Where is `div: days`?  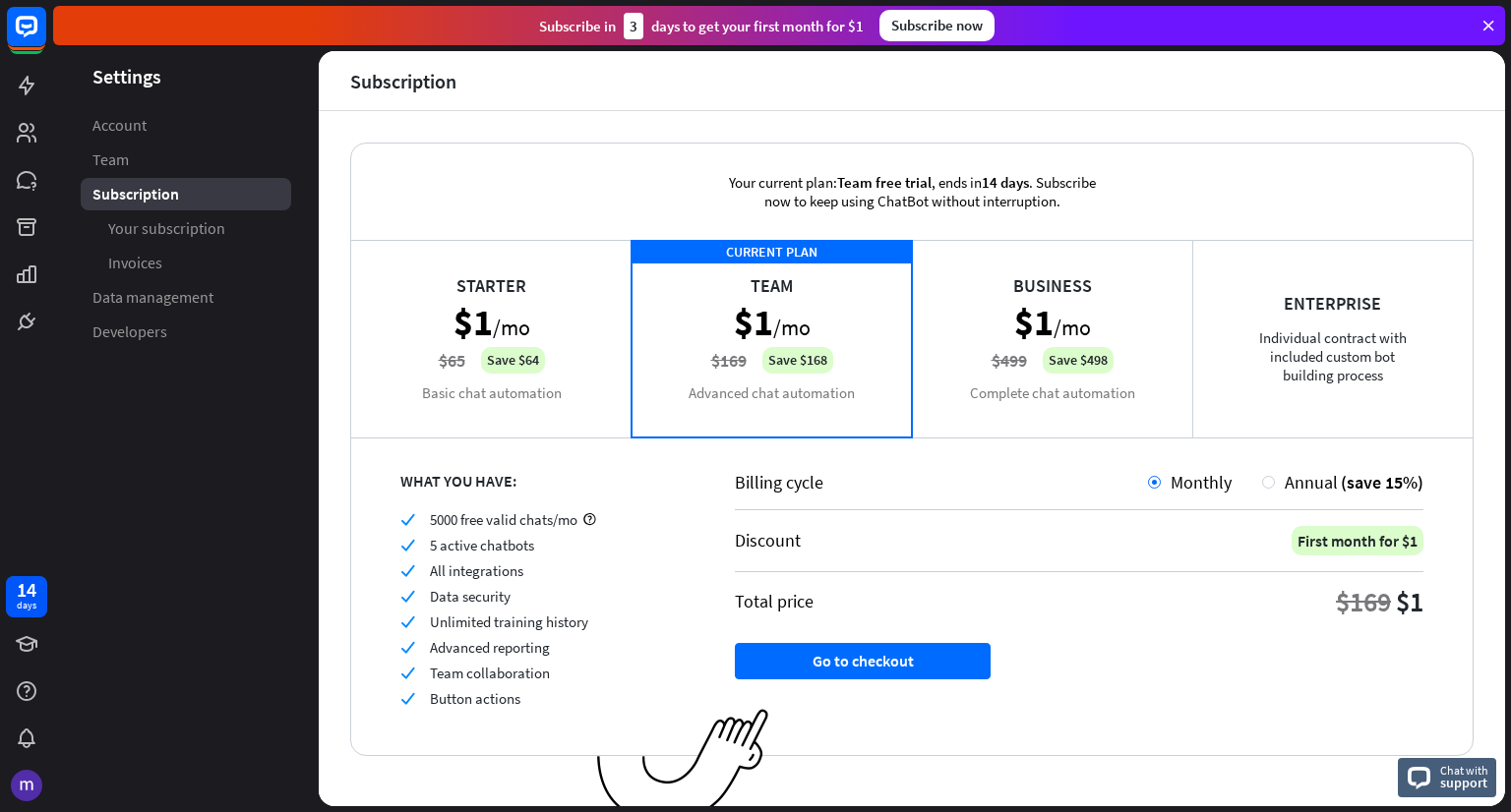
div: days is located at coordinates (27, 606).